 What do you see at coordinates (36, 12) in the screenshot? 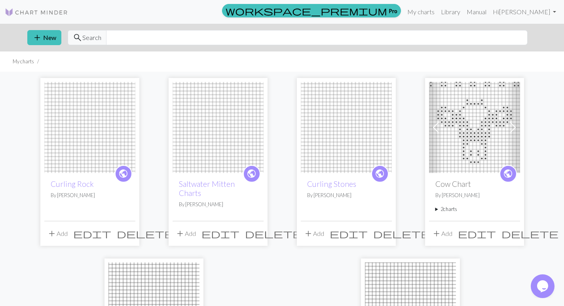
I see `img: Logo` at bounding box center [36, 12].